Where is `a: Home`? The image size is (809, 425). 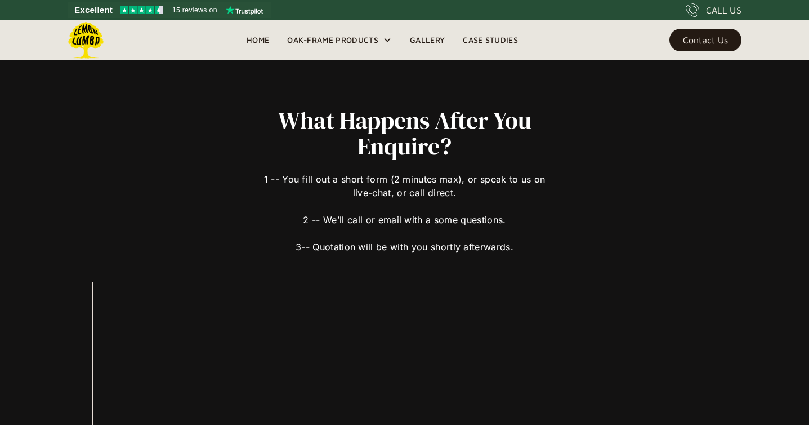
a: Home is located at coordinates (258, 40).